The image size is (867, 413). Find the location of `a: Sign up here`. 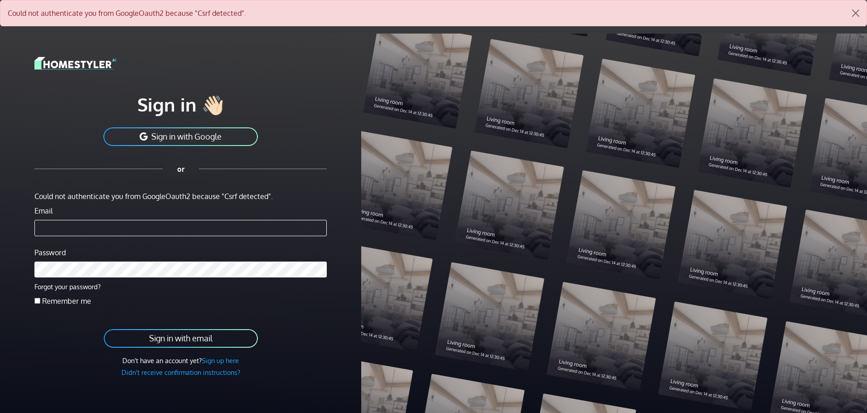

a: Sign up here is located at coordinates (220, 360).